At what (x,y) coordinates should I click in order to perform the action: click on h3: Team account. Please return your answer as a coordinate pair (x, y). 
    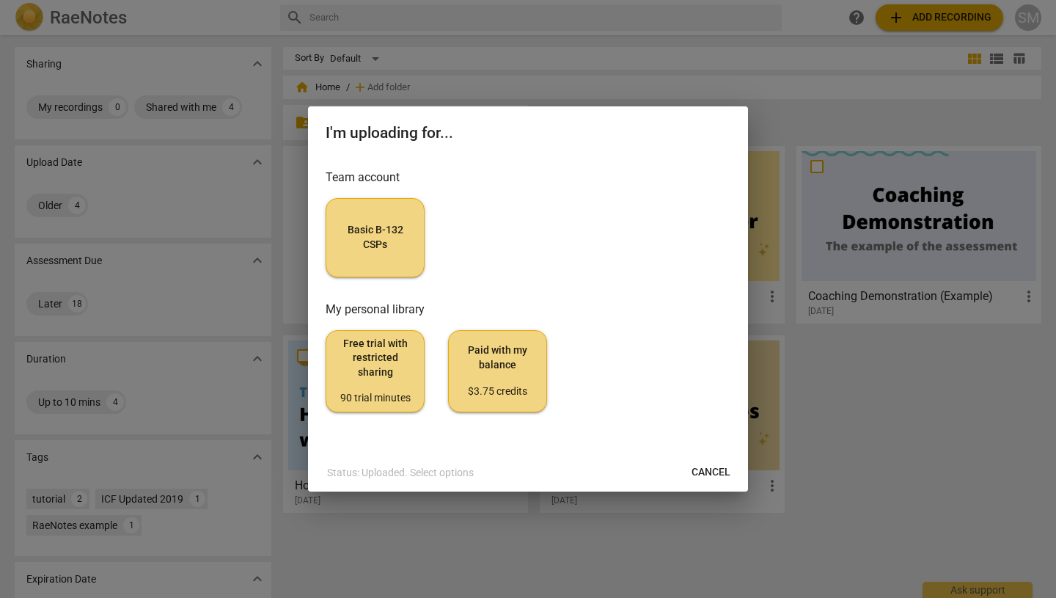
    Looking at the image, I should click on (528, 178).